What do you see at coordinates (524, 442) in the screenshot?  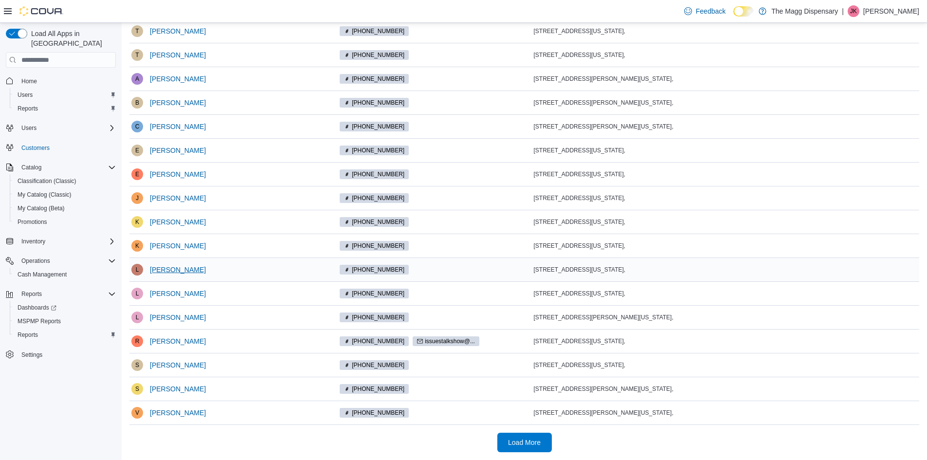 I see `span: Load More` at bounding box center [524, 442].